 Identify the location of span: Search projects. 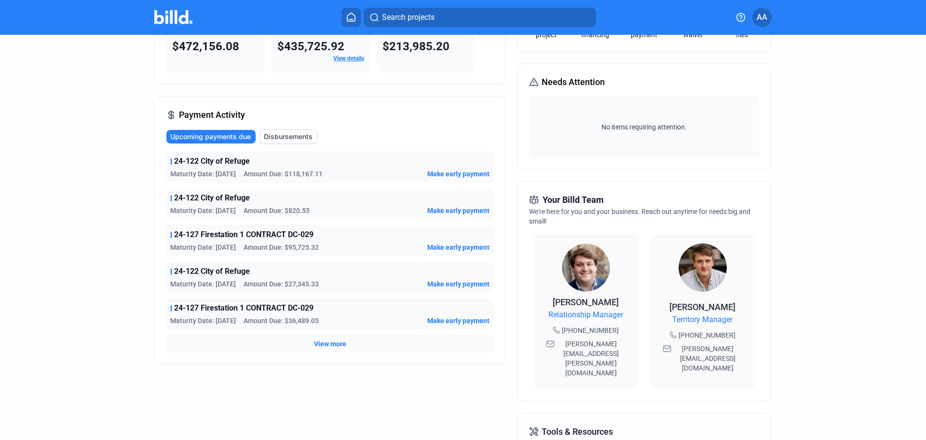
(408, 17).